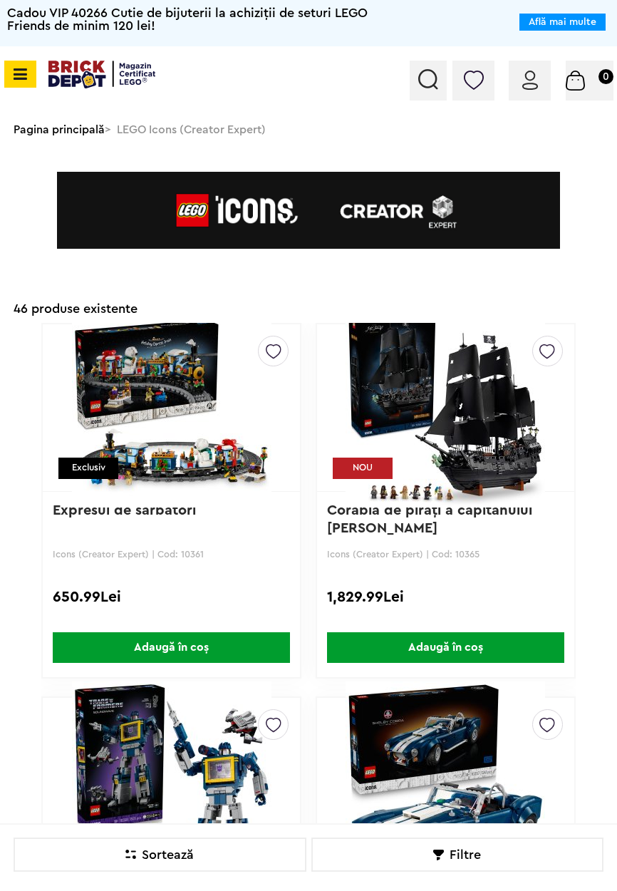 The height and width of the screenshot is (891, 617). Describe the element at coordinates (171, 408) in the screenshot. I see `img: Expresul de sărbători` at that location.